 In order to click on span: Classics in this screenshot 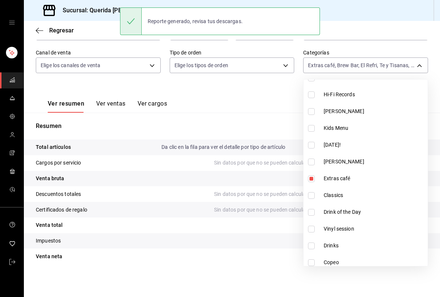, I will do `click(374, 195)`.